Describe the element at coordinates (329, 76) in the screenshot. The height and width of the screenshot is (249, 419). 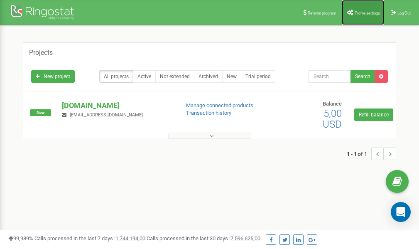
I see `input: Search` at that location.